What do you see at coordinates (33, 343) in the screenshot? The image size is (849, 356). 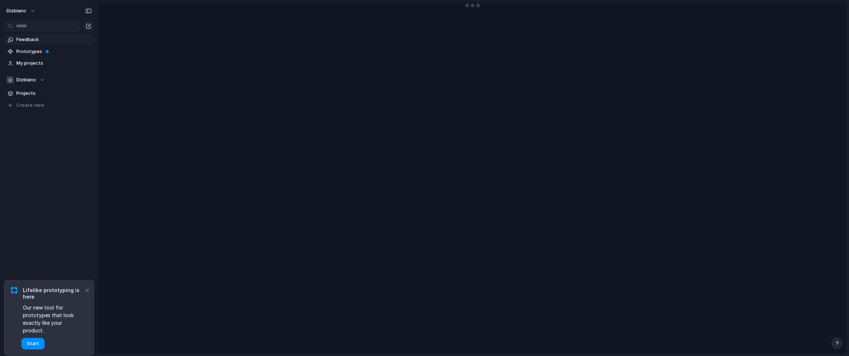 I see `span: Start` at bounding box center [33, 343].